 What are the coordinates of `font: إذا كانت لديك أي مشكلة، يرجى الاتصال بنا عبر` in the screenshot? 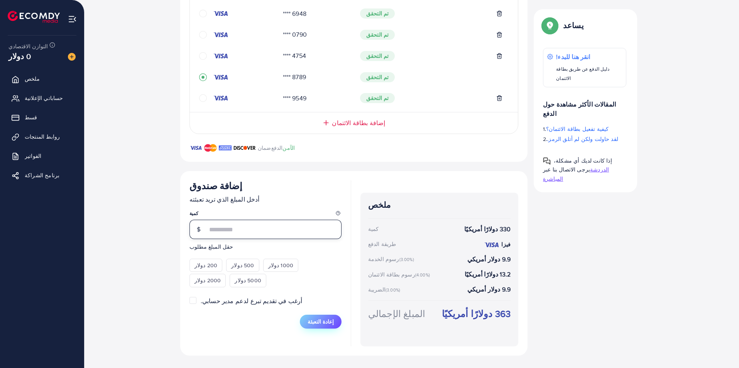 It's located at (577, 165).